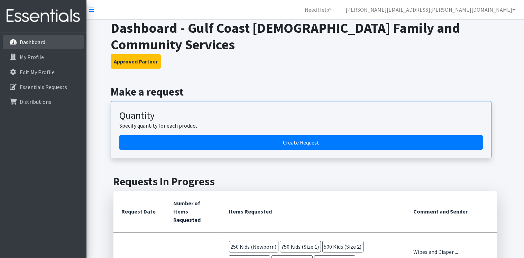 This screenshot has width=524, height=258. Describe the element at coordinates (43, 72) in the screenshot. I see `a: Edit My Profile` at that location.